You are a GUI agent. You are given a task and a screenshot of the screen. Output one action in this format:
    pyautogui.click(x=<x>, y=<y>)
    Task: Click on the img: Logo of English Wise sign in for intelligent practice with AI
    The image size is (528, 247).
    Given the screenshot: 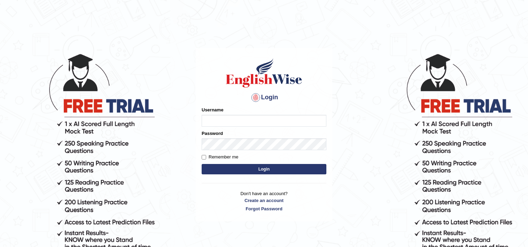 What is the action you would take?
    pyautogui.click(x=264, y=73)
    